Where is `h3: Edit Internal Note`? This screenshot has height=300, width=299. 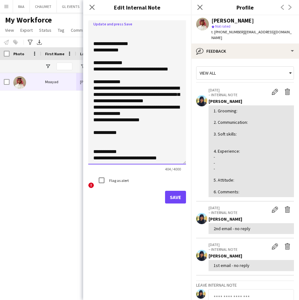
h3: Edit Internal Note is located at coordinates (137, 7).